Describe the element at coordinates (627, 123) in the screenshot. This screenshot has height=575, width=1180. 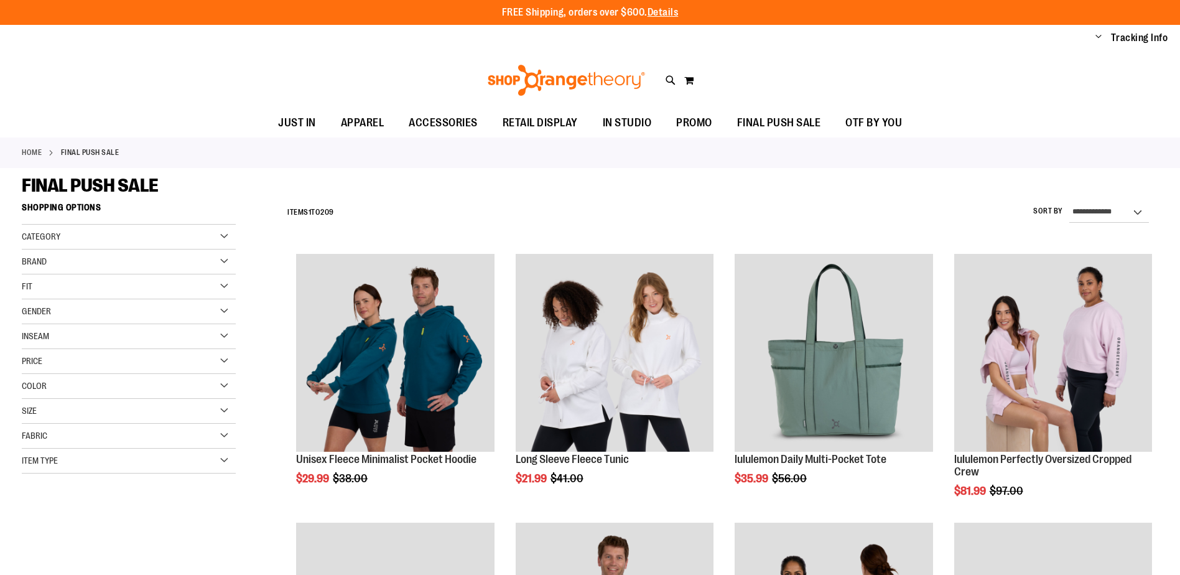
I see `a: IN STUDIO` at that location.